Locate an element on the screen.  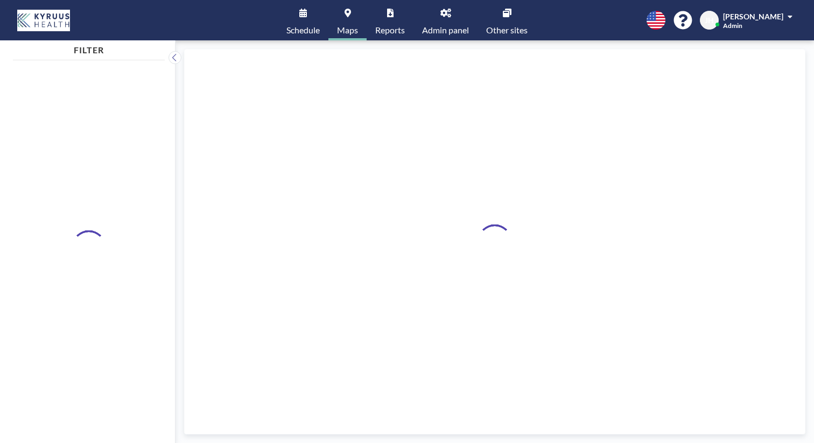
img: organization-logo is located at coordinates (44, 20).